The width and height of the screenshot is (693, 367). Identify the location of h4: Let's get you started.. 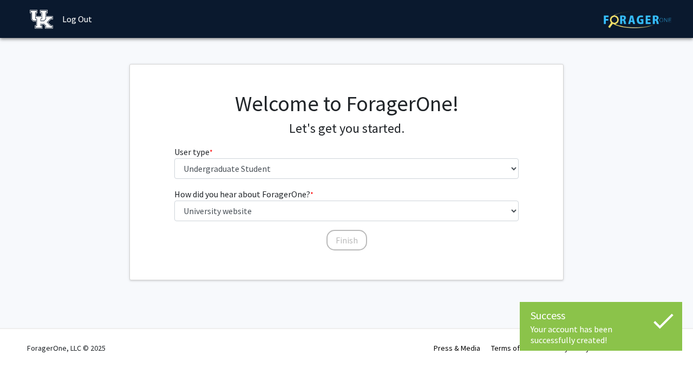
(347, 128).